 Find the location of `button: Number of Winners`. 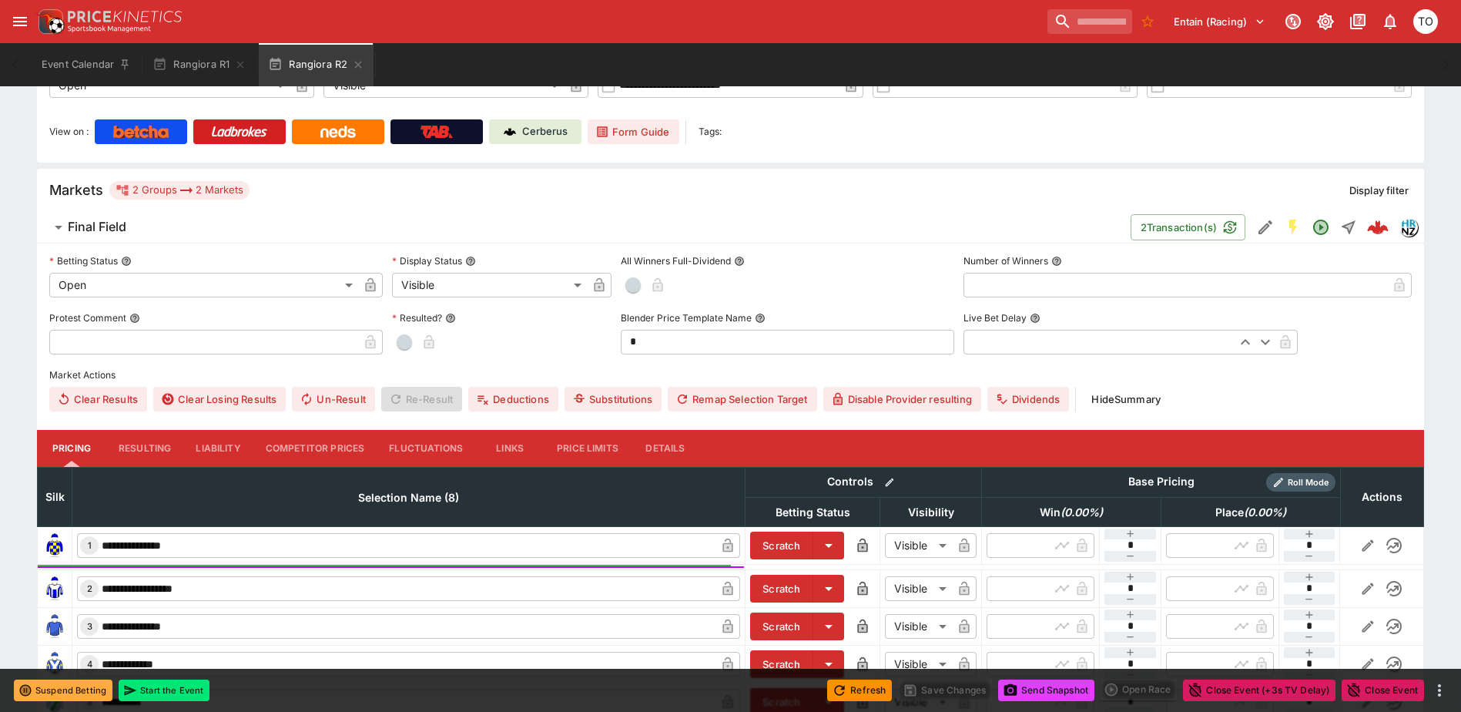

button: Number of Winners is located at coordinates (1057, 261).